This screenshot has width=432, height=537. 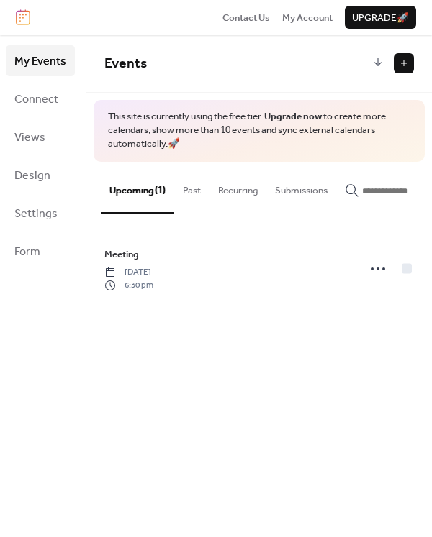 What do you see at coordinates (293, 117) in the screenshot?
I see `a: Upgrade now` at bounding box center [293, 117].